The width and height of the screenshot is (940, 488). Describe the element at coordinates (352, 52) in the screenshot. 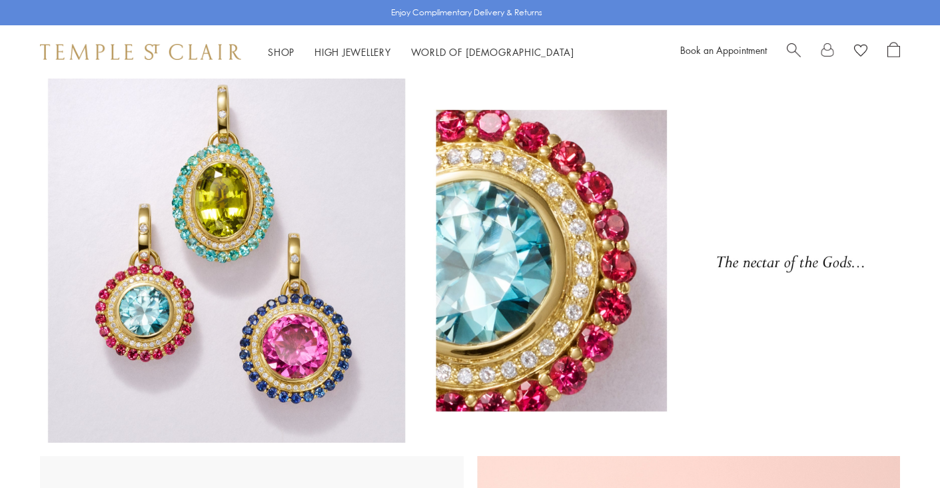

I see `a: High JewelleryHigh Jewellery` at that location.